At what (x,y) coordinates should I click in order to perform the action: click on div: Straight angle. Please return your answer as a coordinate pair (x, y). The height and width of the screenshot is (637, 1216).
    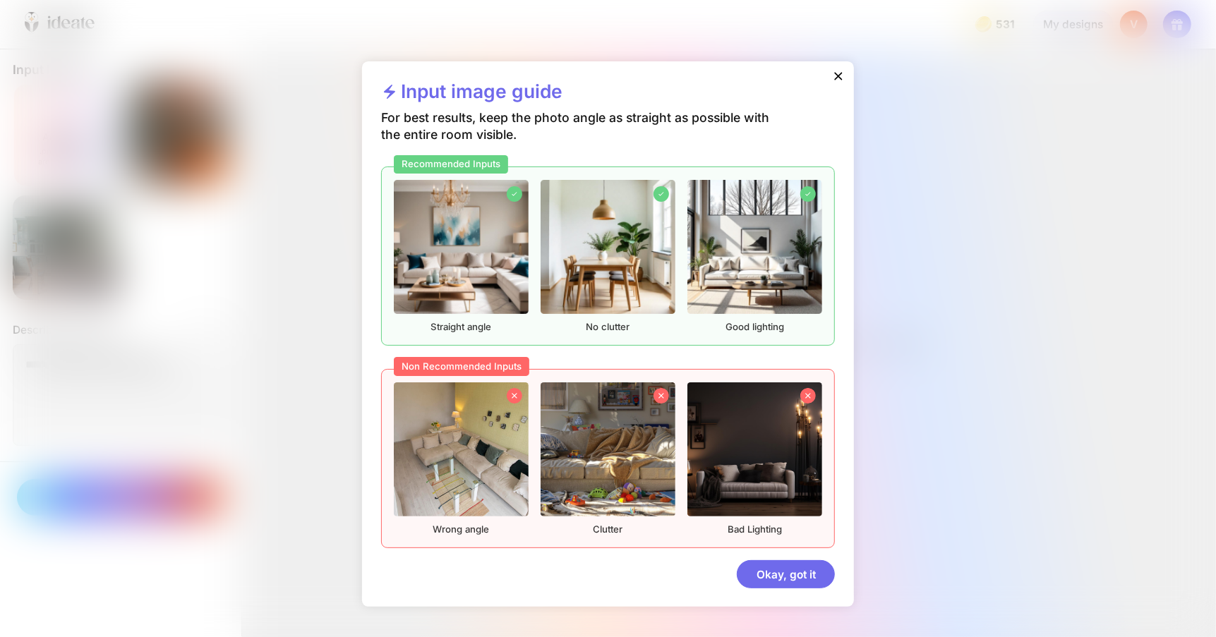
    Looking at the image, I should click on (461, 256).